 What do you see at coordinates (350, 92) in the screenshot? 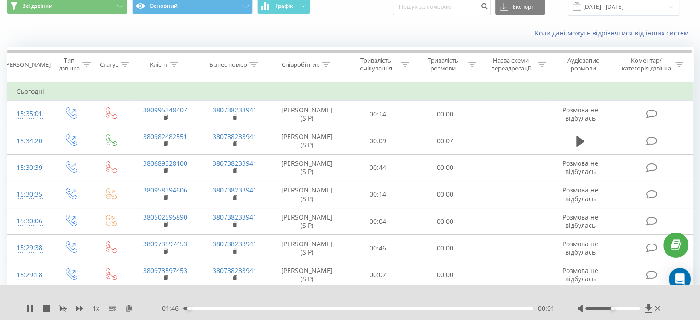
I see `td: Сьогодні` at bounding box center [350, 92].